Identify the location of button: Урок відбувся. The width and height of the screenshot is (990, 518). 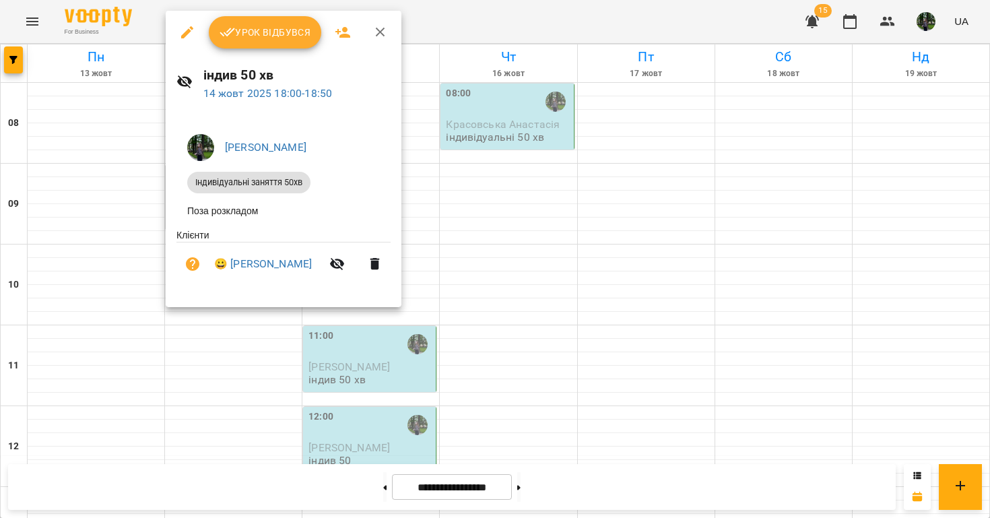
(265, 32).